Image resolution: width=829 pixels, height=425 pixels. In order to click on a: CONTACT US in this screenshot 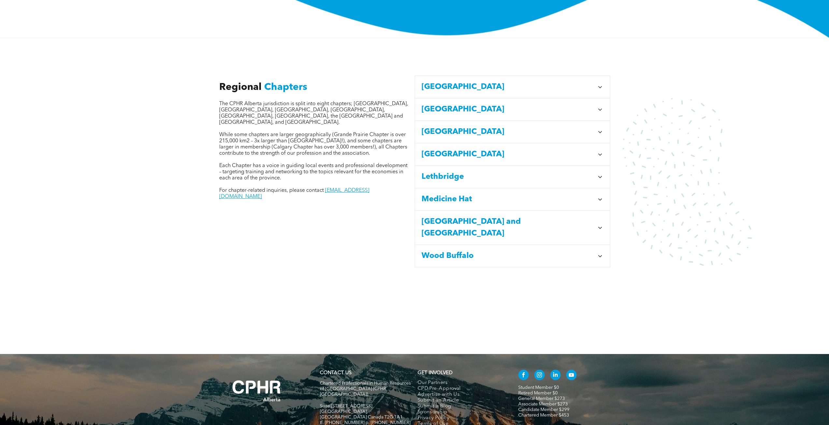, I will do `click(335, 373)`.